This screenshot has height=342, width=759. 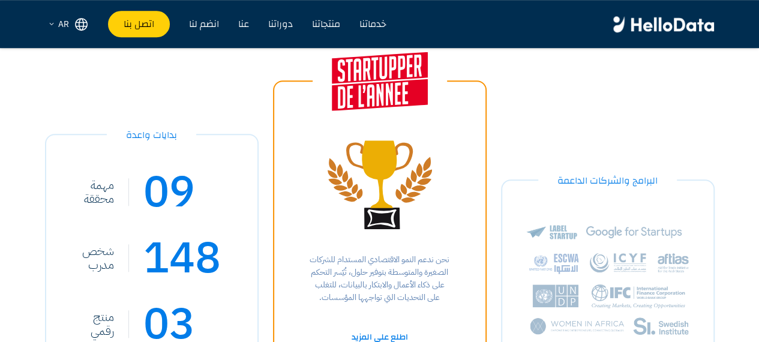 I want to click on a: منتجاتنا, so click(x=326, y=24).